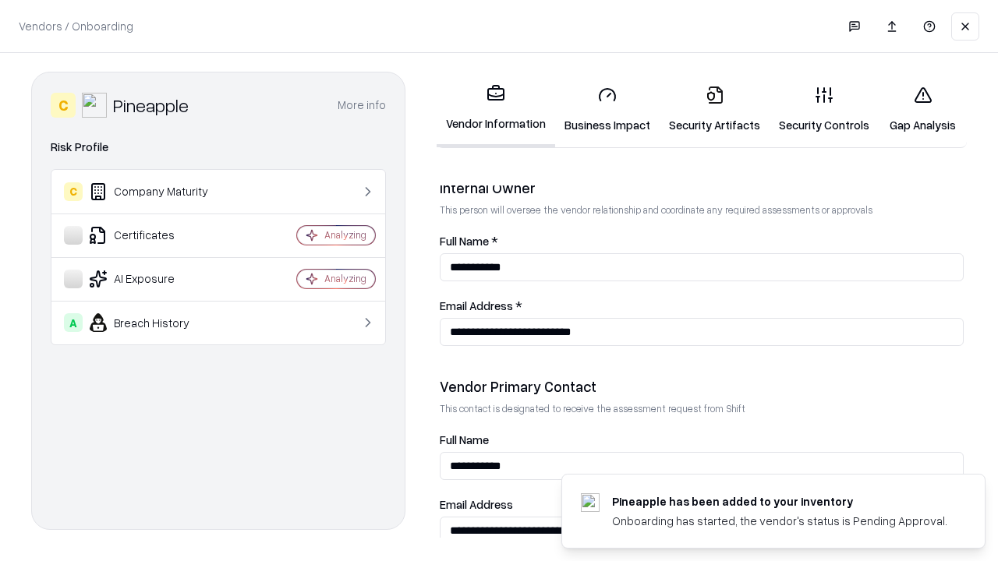 The width and height of the screenshot is (998, 561). I want to click on a: Security Artifacts, so click(714, 109).